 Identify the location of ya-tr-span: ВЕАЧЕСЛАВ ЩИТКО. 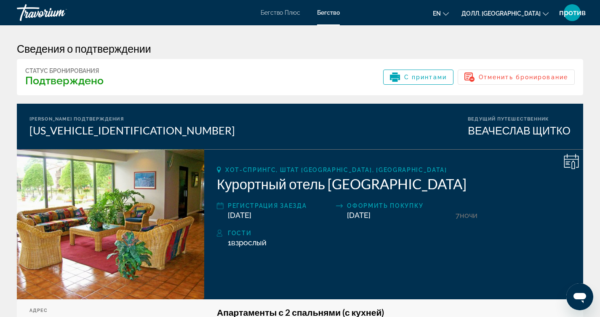
(519, 130).